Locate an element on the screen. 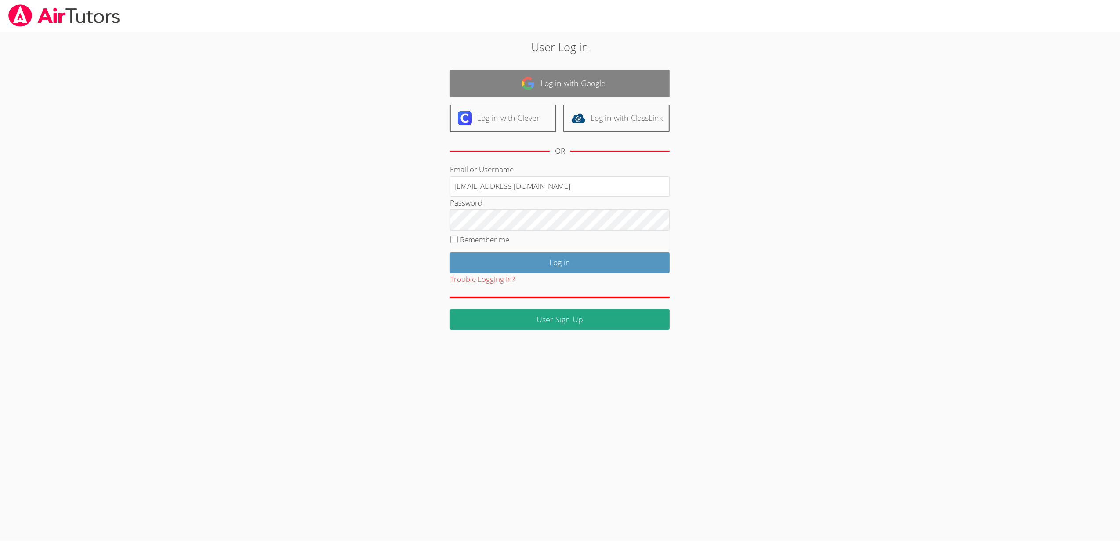 This screenshot has height=541, width=1120. a: Log in with ClassLink is located at coordinates (616, 118).